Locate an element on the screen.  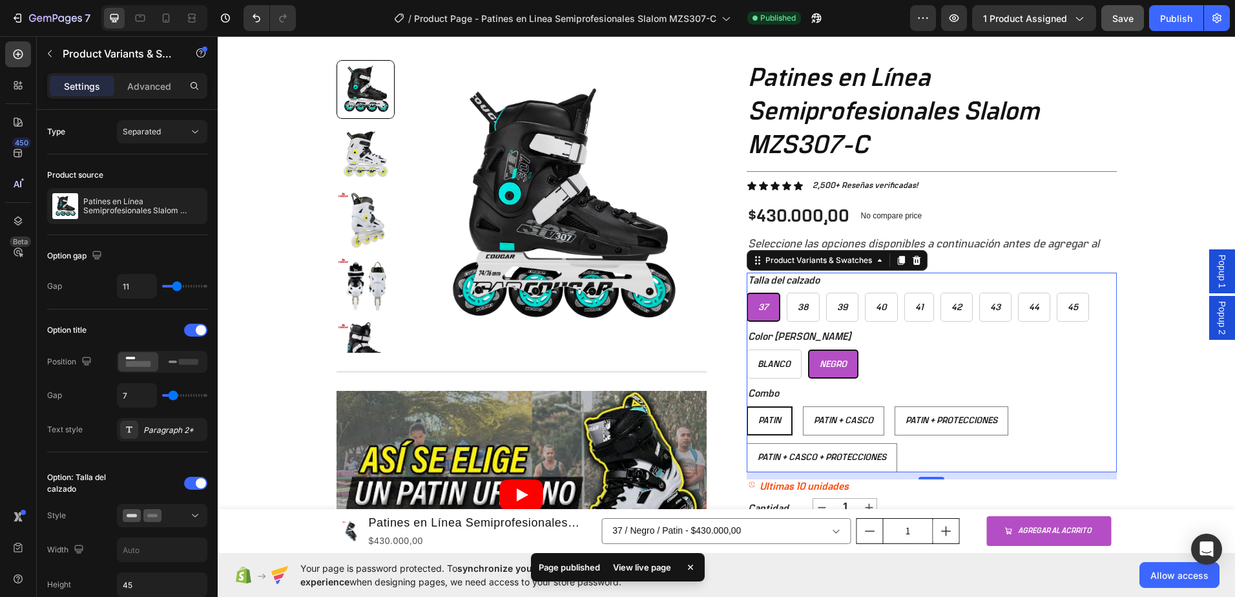
p: Product Variants & Swatches is located at coordinates (118, 54).